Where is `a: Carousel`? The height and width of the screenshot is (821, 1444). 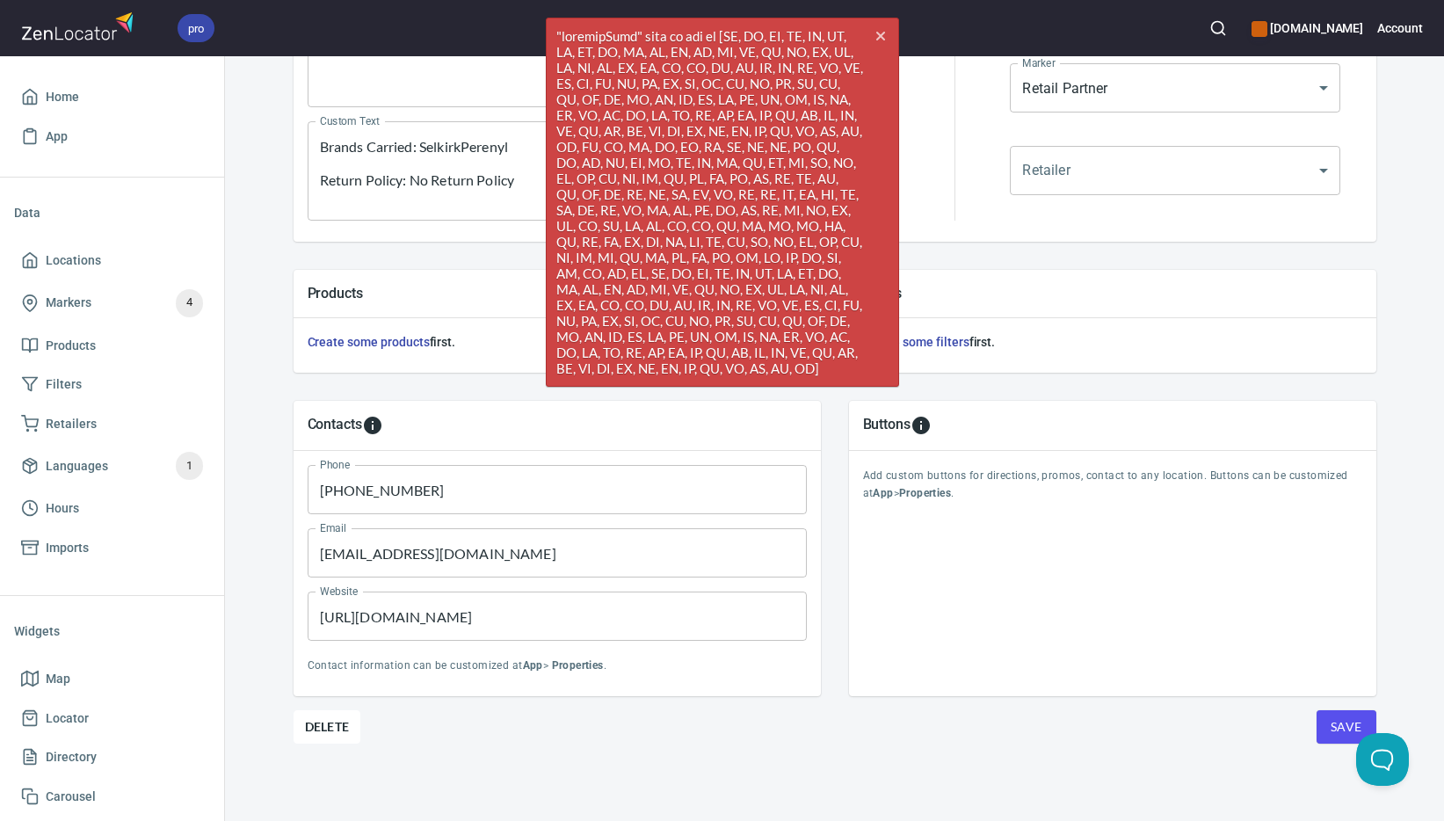 a: Carousel is located at coordinates (112, 796).